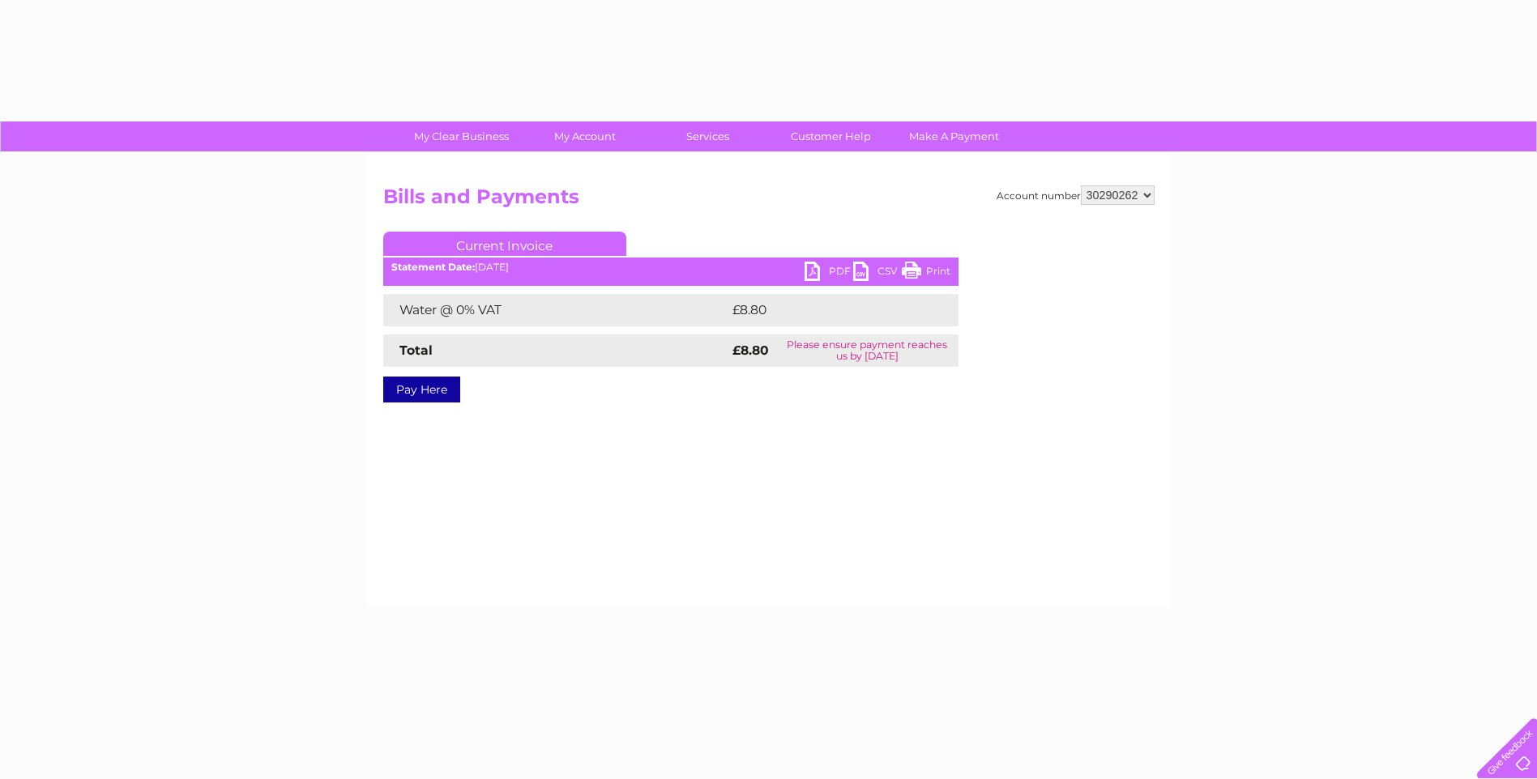 The image size is (1537, 779). What do you see at coordinates (926, 273) in the screenshot?
I see `a: Print` at bounding box center [926, 273].